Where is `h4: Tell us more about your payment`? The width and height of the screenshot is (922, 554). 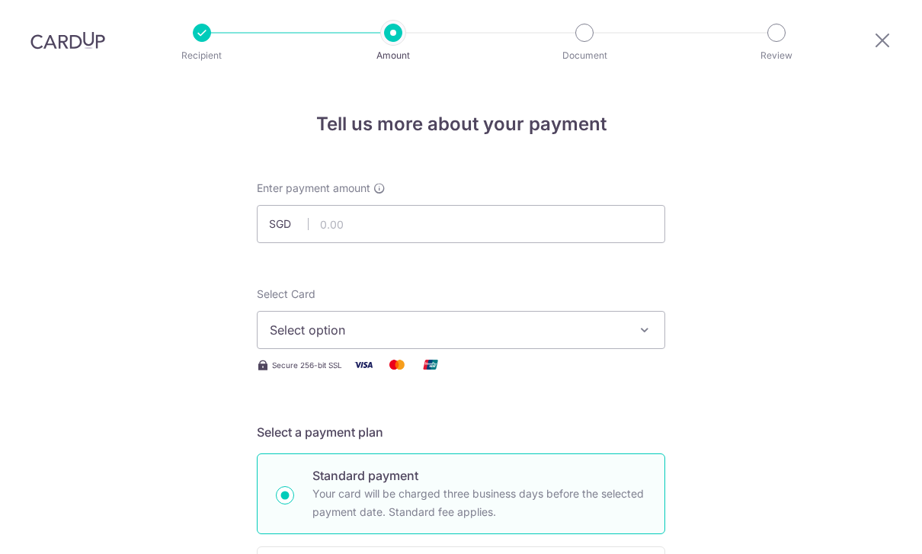
h4: Tell us more about your payment is located at coordinates (461, 124).